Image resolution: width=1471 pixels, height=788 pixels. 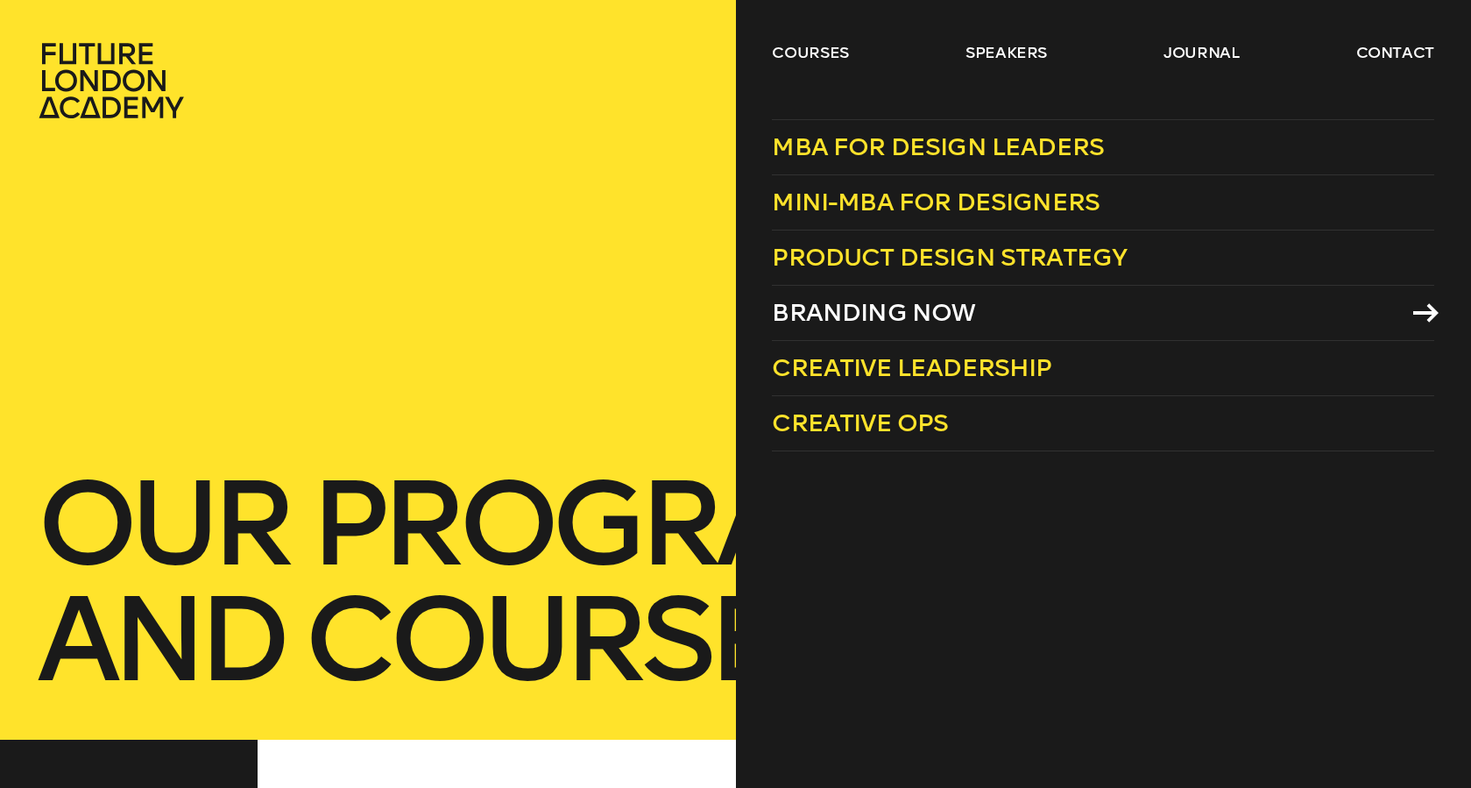 What do you see at coordinates (873, 312) in the screenshot?
I see `span: Branding Now` at bounding box center [873, 312].